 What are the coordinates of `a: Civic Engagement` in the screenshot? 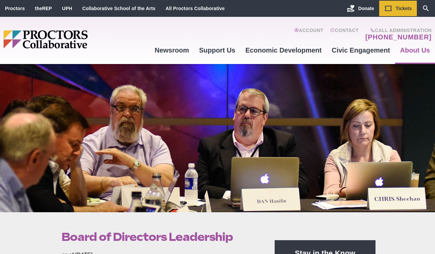 It's located at (361, 50).